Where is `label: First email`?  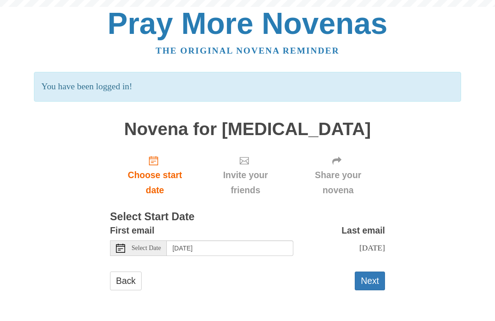
label: First email is located at coordinates (132, 230).